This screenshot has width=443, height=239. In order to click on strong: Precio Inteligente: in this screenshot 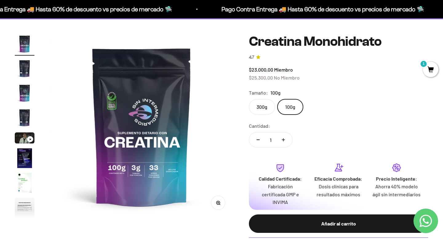, I will do `click(396, 179)`.